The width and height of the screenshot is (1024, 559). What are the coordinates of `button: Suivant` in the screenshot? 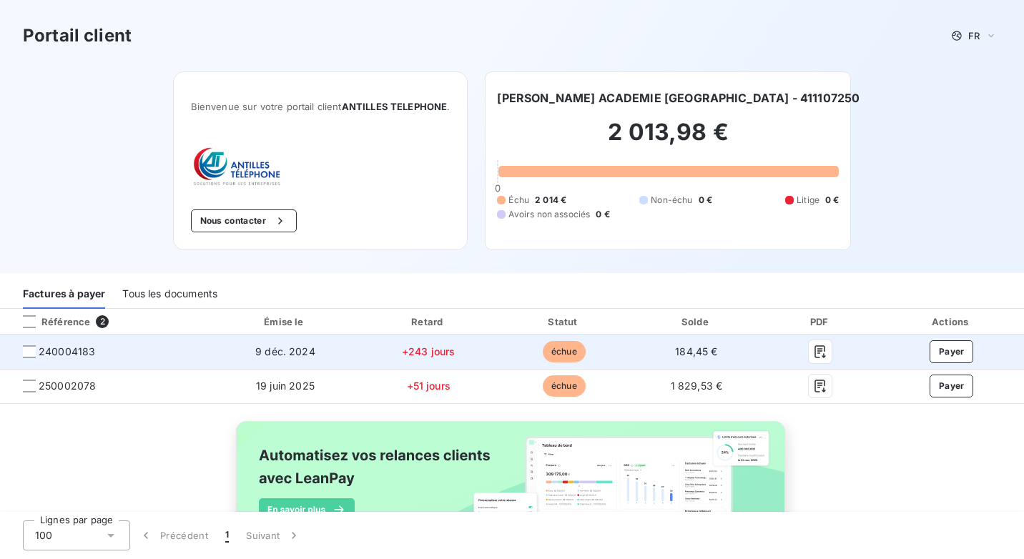 It's located at (273, 535).